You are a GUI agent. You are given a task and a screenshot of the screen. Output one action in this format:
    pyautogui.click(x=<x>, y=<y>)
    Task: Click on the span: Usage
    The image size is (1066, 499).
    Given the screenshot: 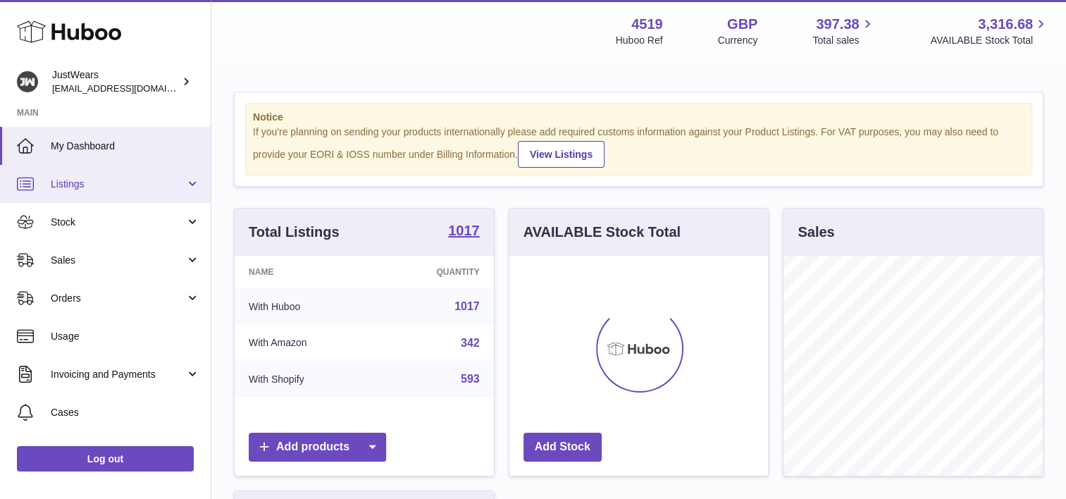 What is the action you would take?
    pyautogui.click(x=125, y=336)
    